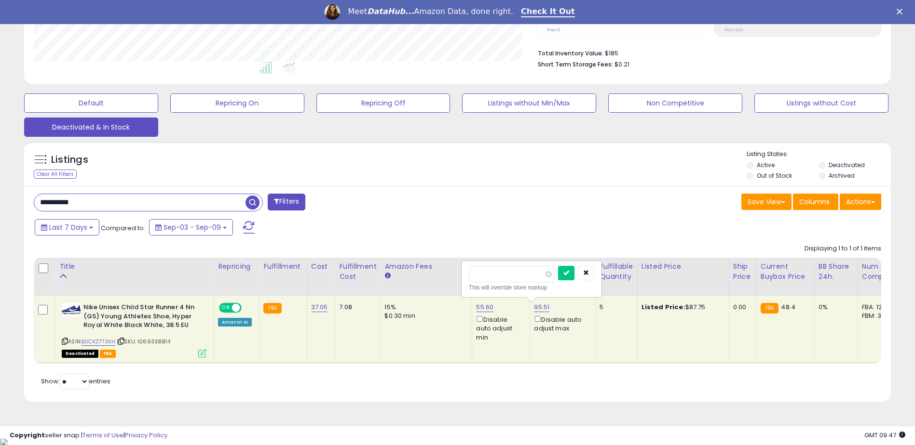 The height and width of the screenshot is (445, 915). What do you see at coordinates (191, 228) in the screenshot?
I see `button: Sep-03 - Sep-09` at bounding box center [191, 228].